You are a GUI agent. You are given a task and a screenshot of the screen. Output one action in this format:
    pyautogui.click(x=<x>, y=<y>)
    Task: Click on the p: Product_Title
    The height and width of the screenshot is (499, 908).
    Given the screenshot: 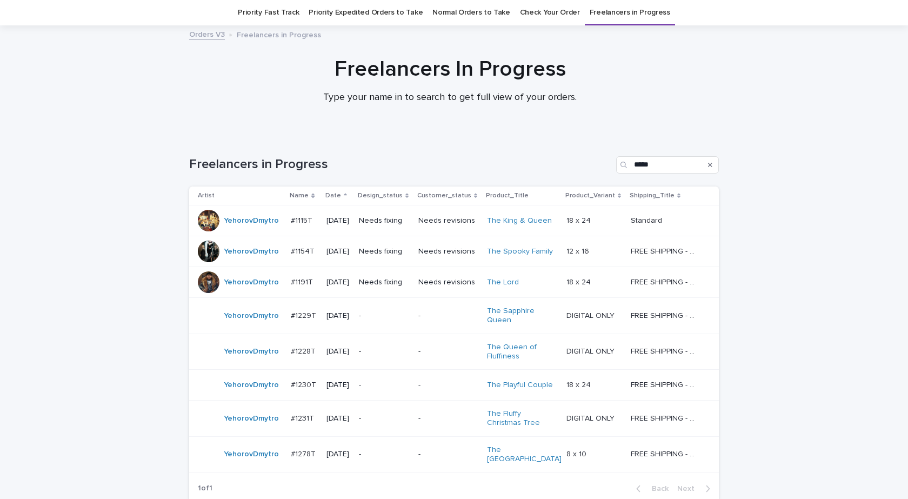 What is the action you would take?
    pyautogui.click(x=507, y=196)
    